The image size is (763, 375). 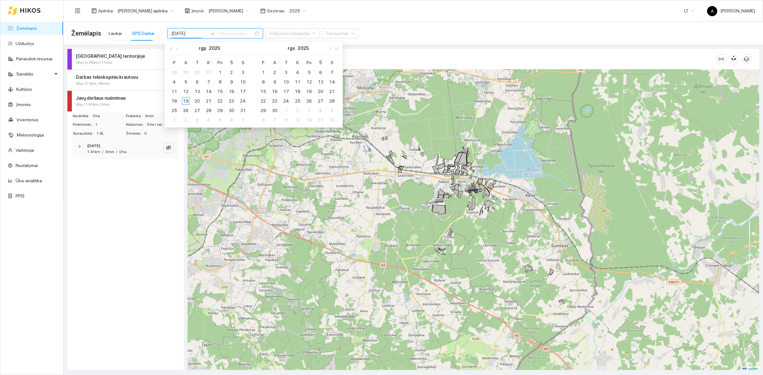 I want to click on span: Jerzy Gvozdovič, so click(x=229, y=11).